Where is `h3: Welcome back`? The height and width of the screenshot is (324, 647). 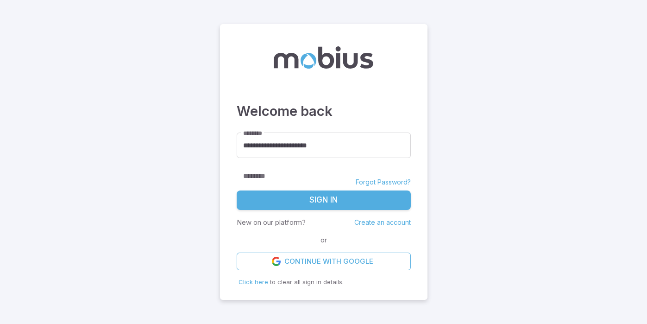 h3: Welcome back is located at coordinates (324, 111).